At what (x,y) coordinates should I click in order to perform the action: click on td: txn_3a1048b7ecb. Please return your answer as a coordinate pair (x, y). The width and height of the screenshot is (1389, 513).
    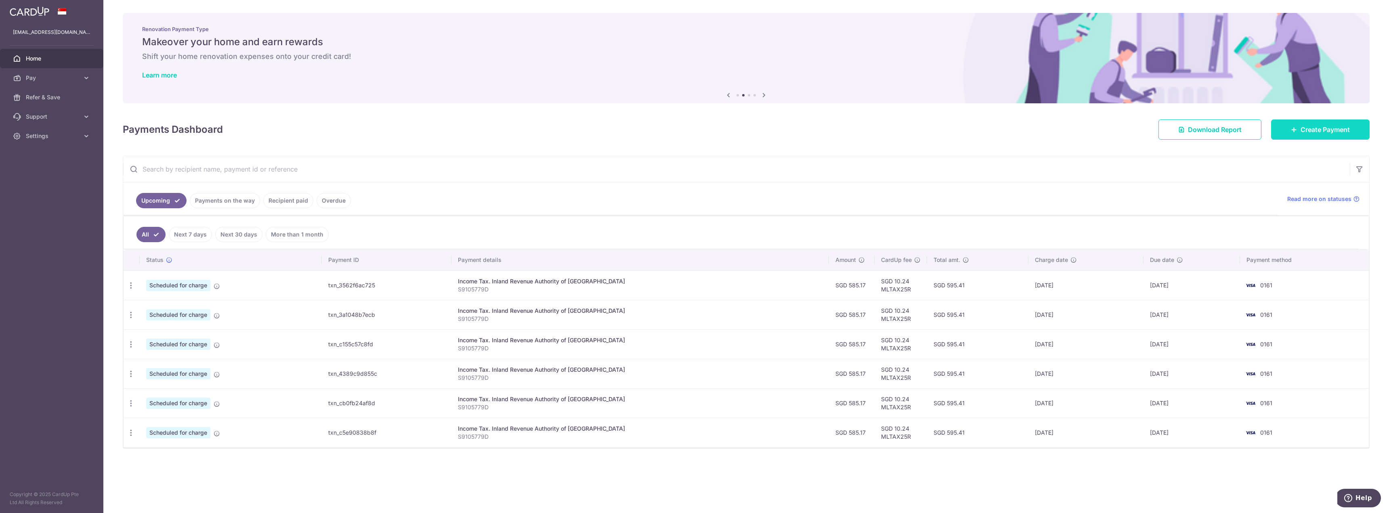
    Looking at the image, I should click on (386, 314).